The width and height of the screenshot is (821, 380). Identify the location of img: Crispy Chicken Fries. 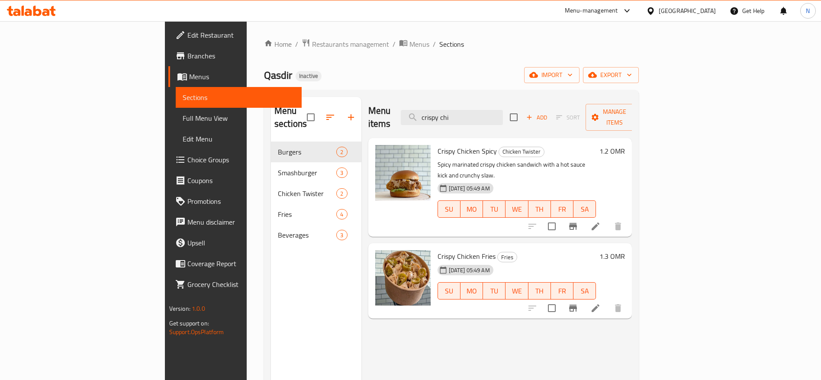
(403, 278).